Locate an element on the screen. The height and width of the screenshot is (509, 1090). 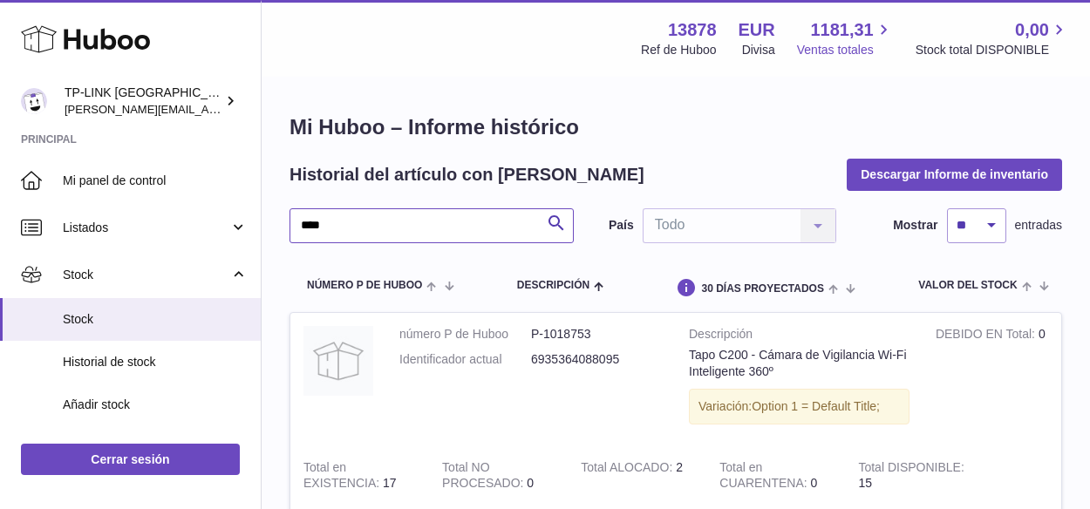
span: Option 1 = Default Title; is located at coordinates (816, 406).